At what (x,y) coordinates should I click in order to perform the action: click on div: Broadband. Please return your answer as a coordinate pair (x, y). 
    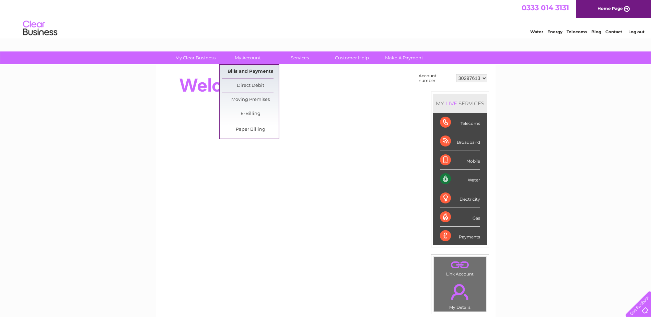
    Looking at the image, I should click on (460, 141).